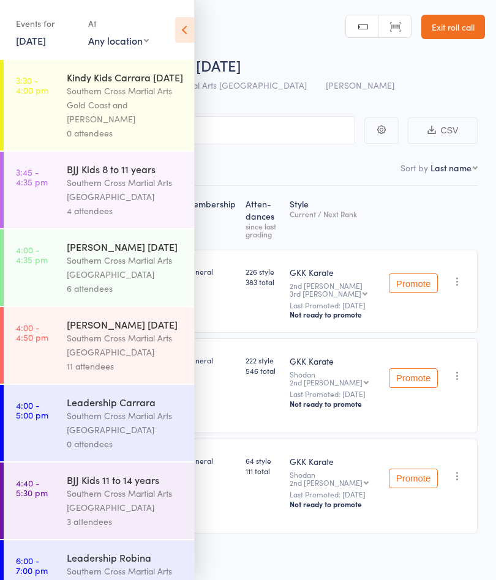 This screenshot has width=496, height=580. What do you see at coordinates (125, 557) in the screenshot?
I see `div: Leadership Robina` at bounding box center [125, 557].